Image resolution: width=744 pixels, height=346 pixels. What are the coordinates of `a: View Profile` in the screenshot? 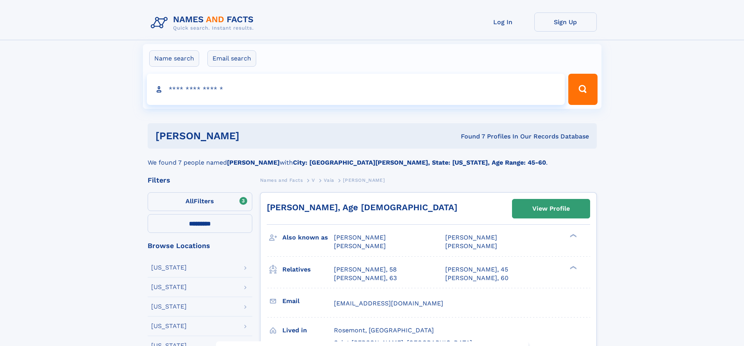 It's located at (551, 209).